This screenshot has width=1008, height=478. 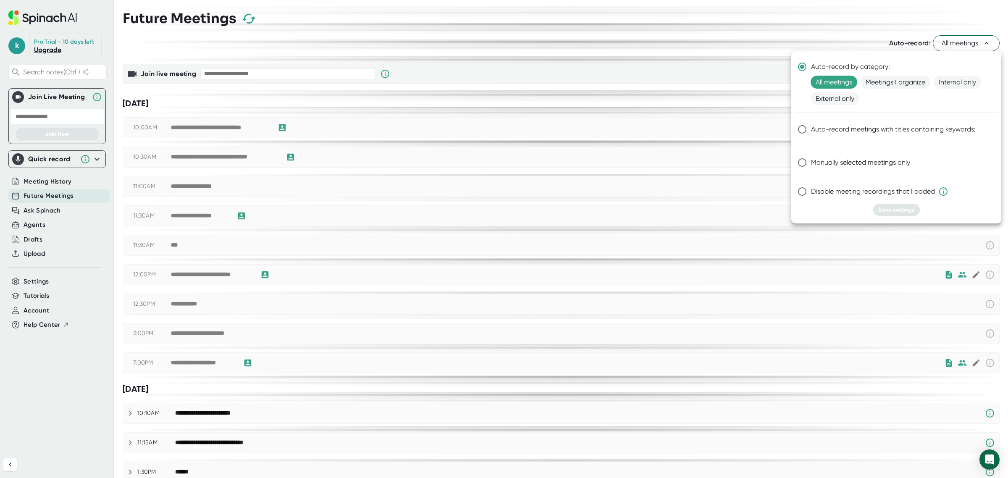 I want to click on button: Save settings, so click(x=896, y=209).